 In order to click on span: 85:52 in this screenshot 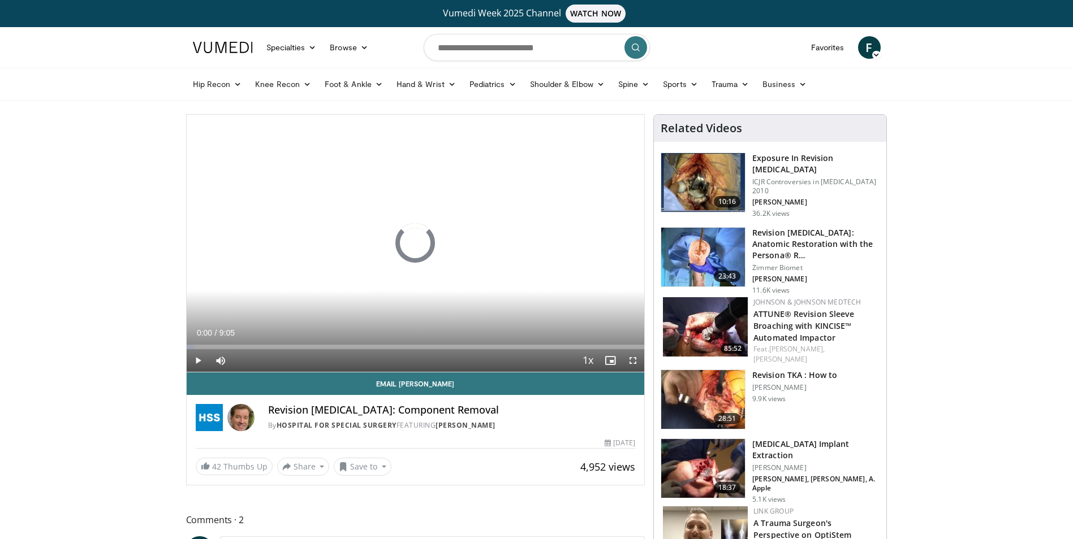, I will do `click(732, 349)`.